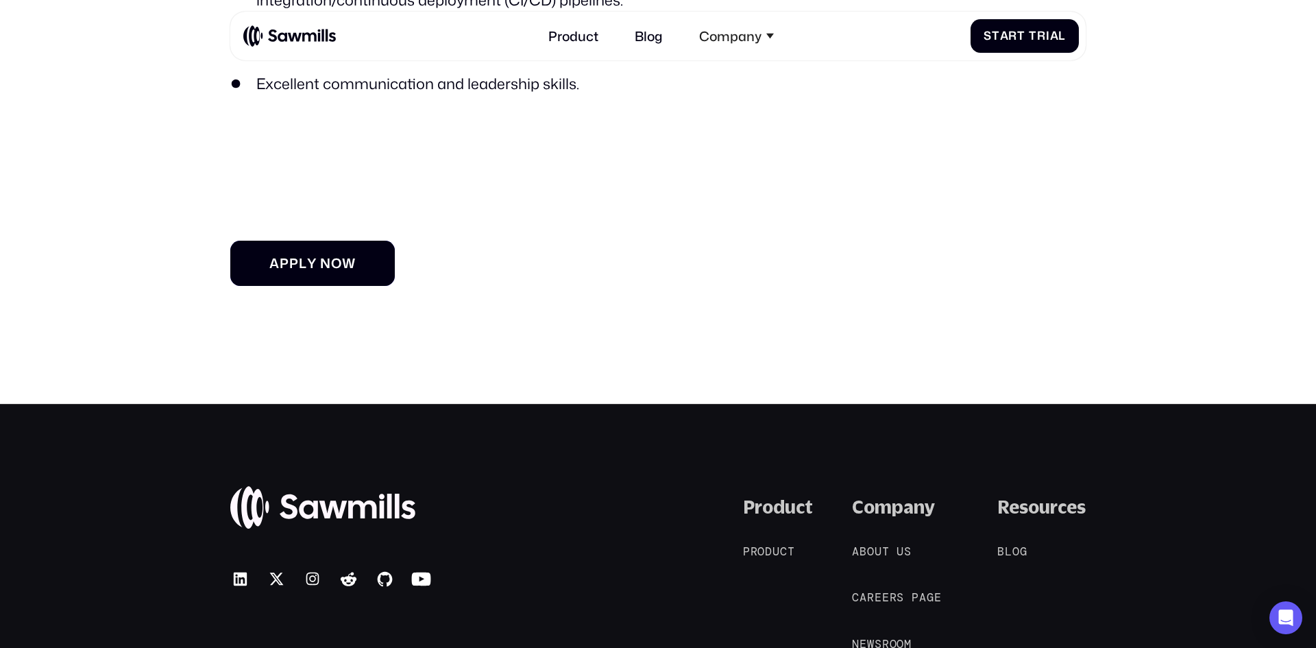 The width and height of the screenshot is (1316, 648). What do you see at coordinates (1033, 36) in the screenshot?
I see `span: T` at bounding box center [1033, 36].